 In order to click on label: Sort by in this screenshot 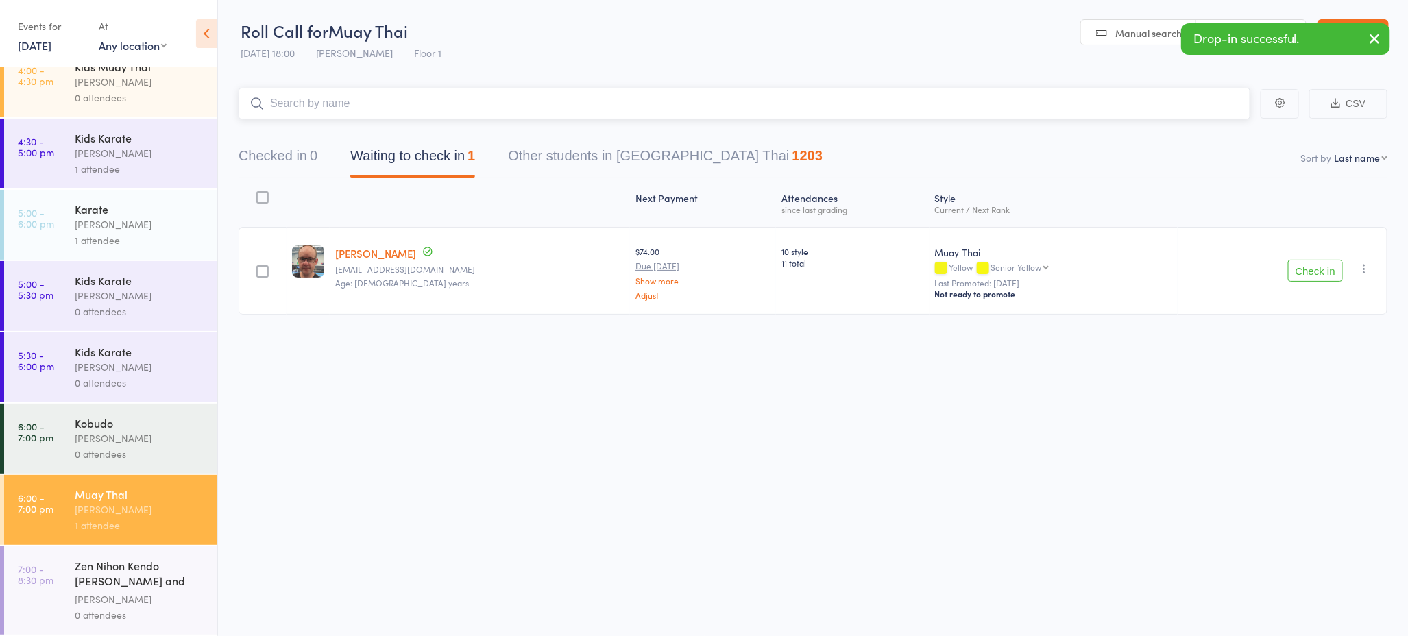, I will do `click(1316, 158)`.